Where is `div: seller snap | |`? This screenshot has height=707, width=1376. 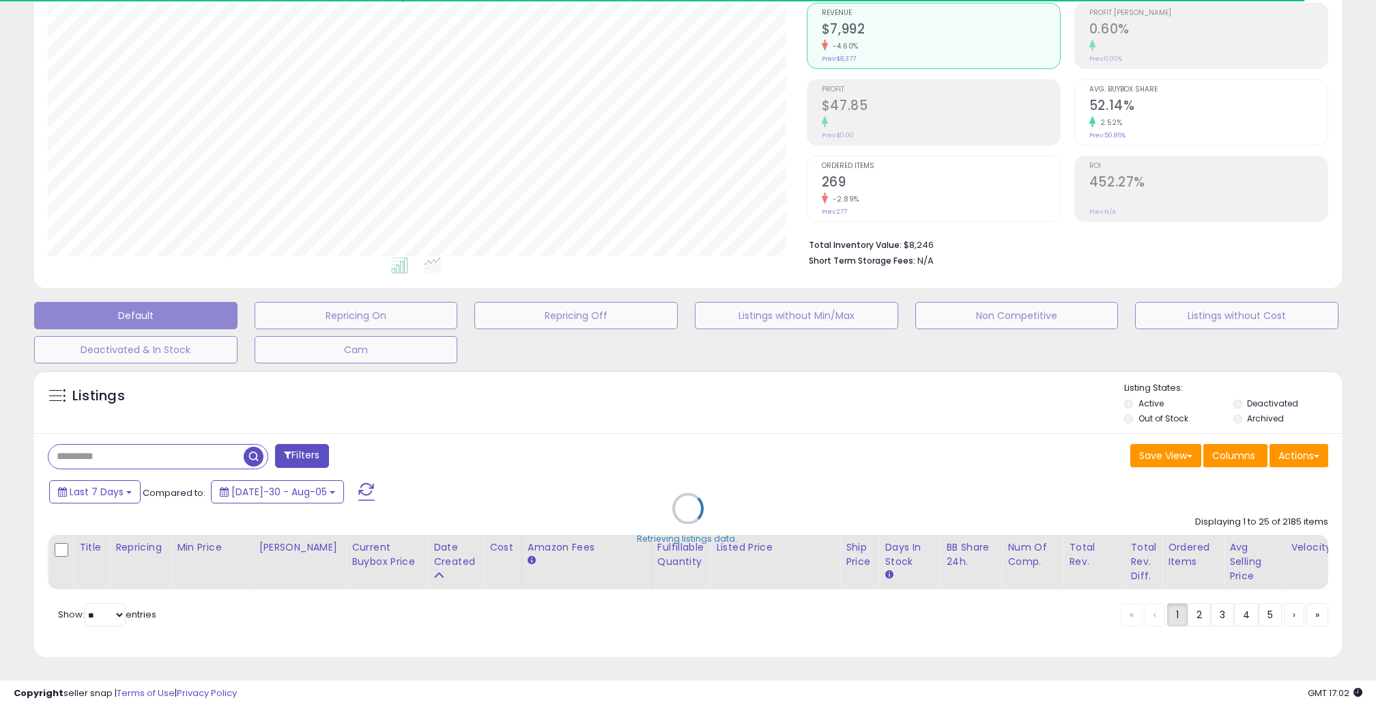
div: seller snap | | is located at coordinates (125, 693).